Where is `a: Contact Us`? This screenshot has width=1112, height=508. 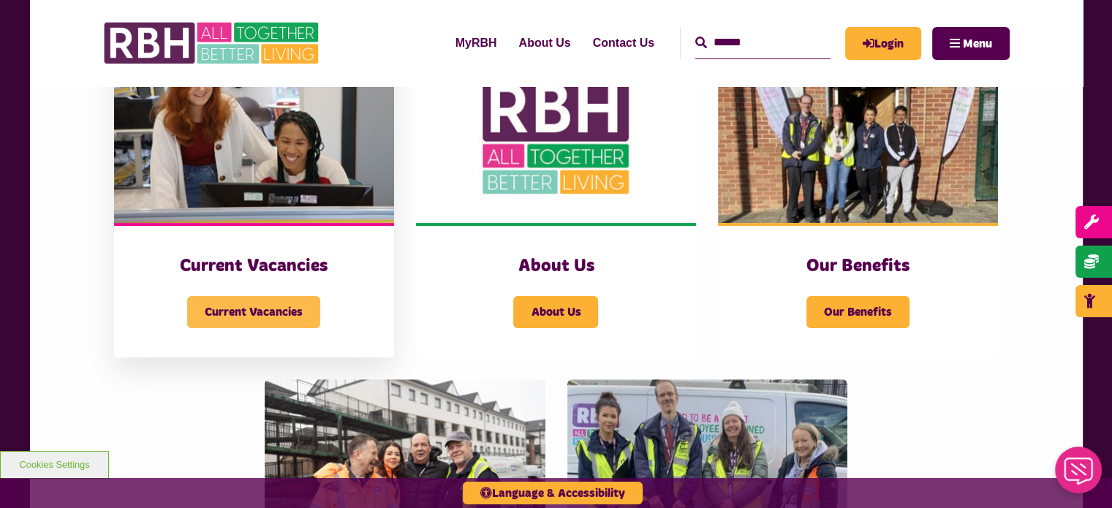
a: Contact Us is located at coordinates (624, 43).